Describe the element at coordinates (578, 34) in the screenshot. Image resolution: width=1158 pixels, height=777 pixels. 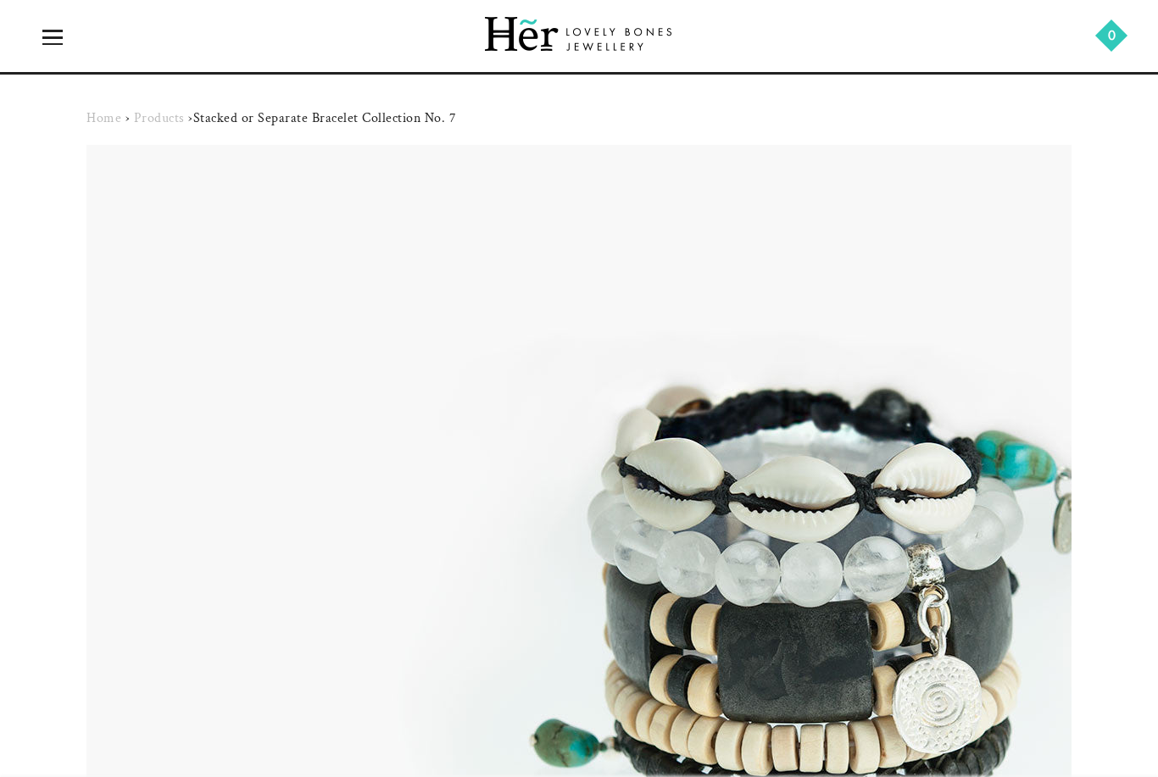
I see `img: Her Lovely Bones Jewellery Logo` at that location.